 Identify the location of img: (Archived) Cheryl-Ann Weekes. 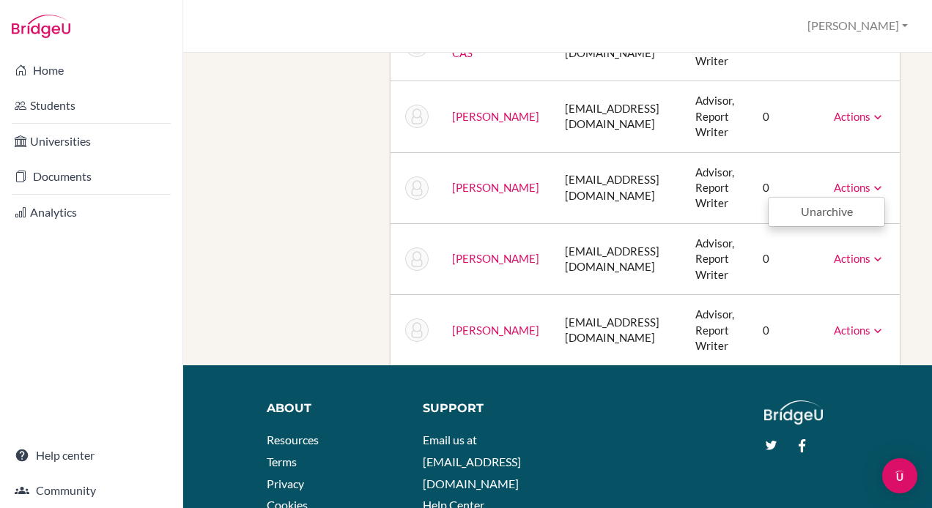
(417, 259).